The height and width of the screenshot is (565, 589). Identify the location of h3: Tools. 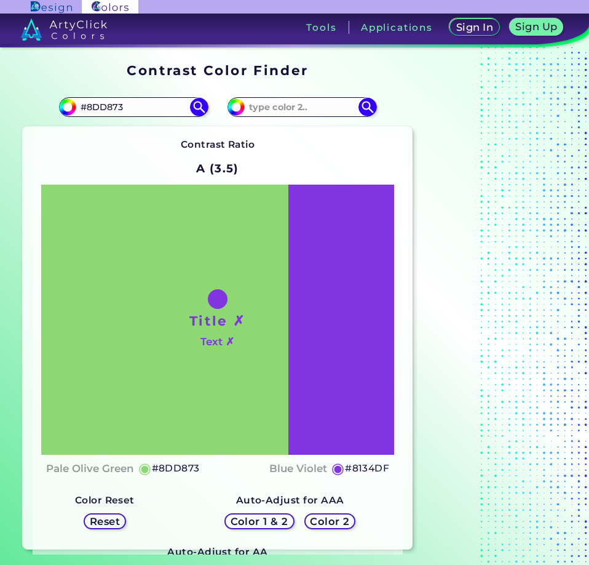
(321, 27).